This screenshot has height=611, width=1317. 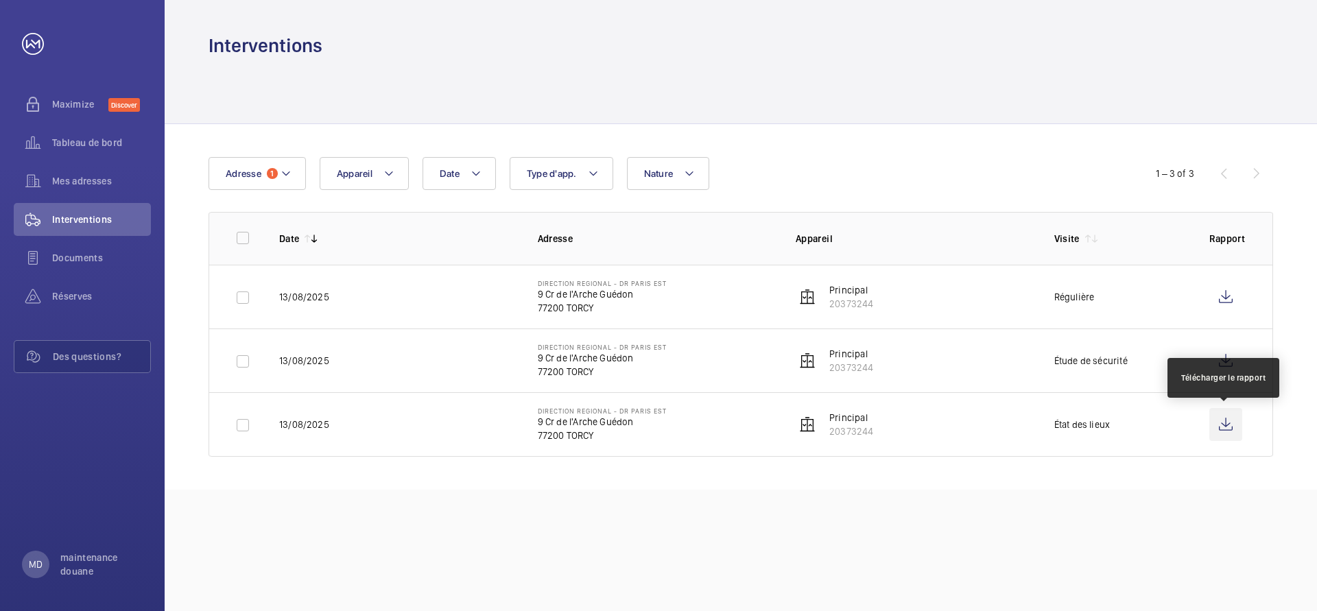 I want to click on h1: Interventions, so click(x=265, y=45).